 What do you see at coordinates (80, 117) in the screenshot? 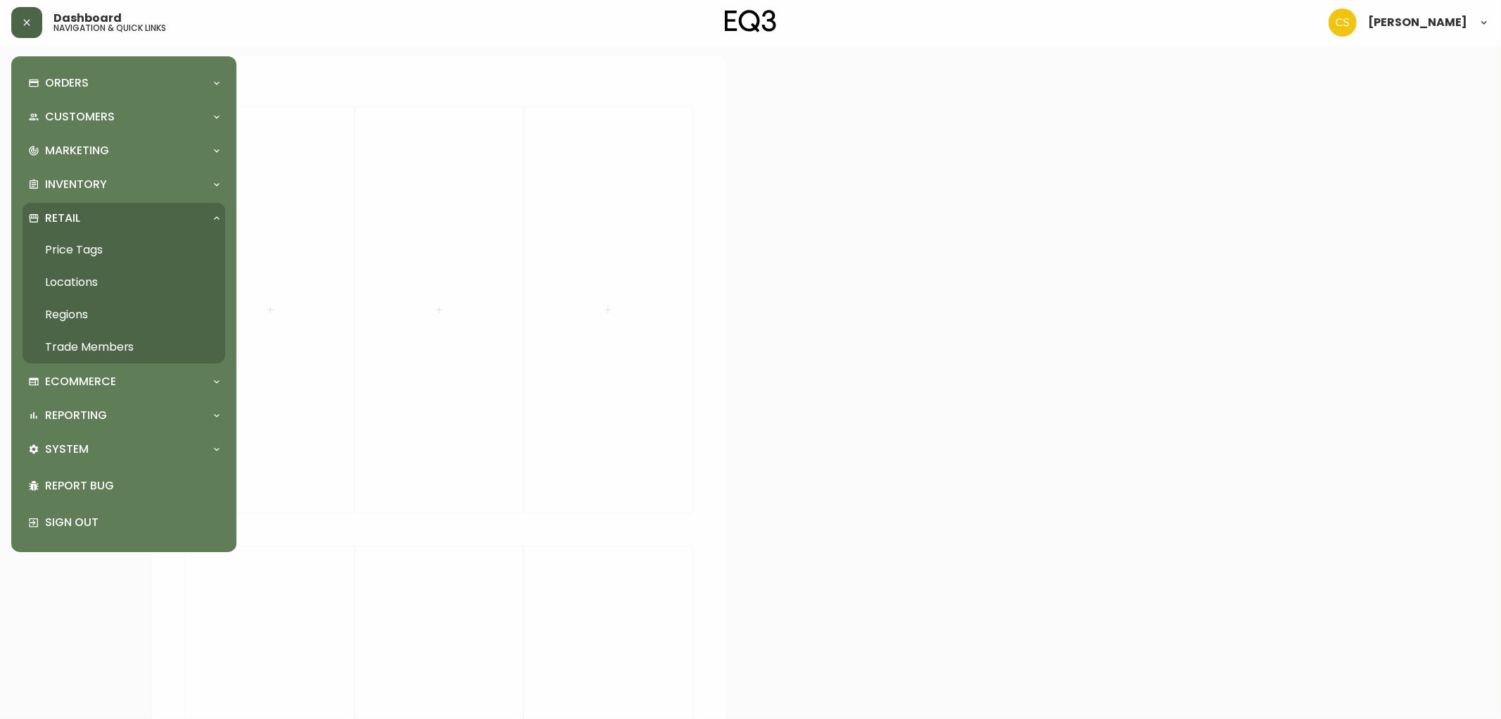
I see `p: Customers` at bounding box center [80, 117].